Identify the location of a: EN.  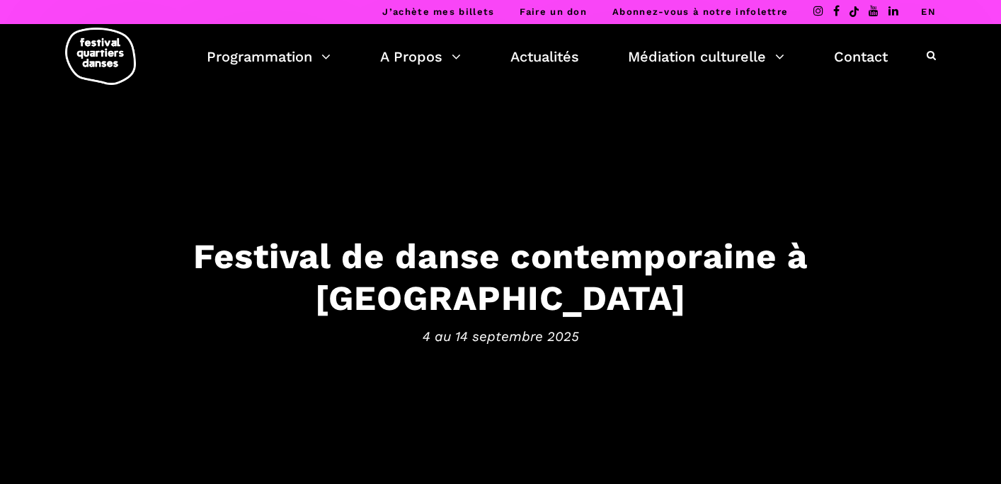
(928, 11).